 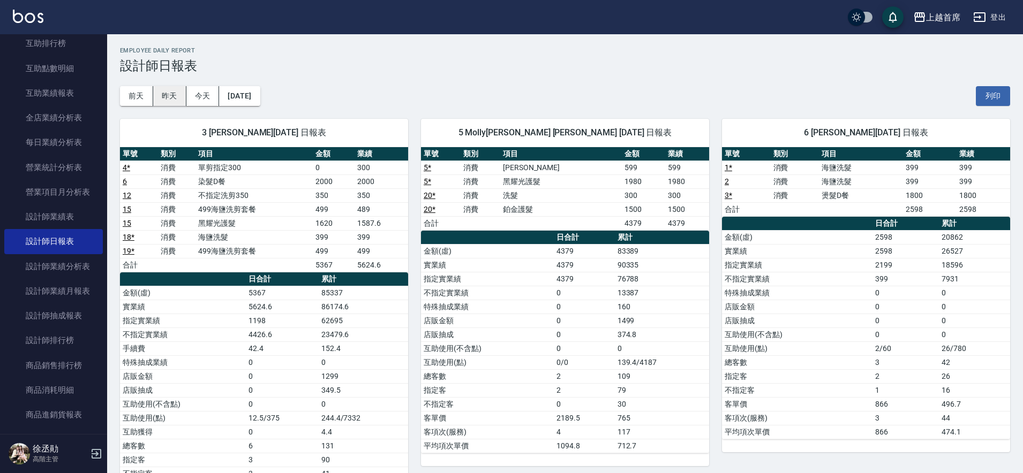 I want to click on td: 83389, so click(x=662, y=251).